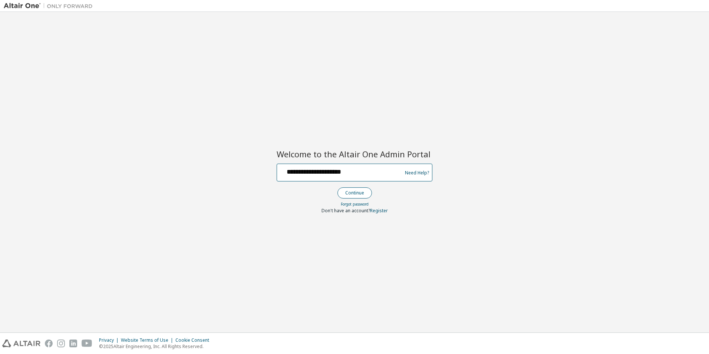 The image size is (709, 354). I want to click on img: altair_logo.svg, so click(21, 343).